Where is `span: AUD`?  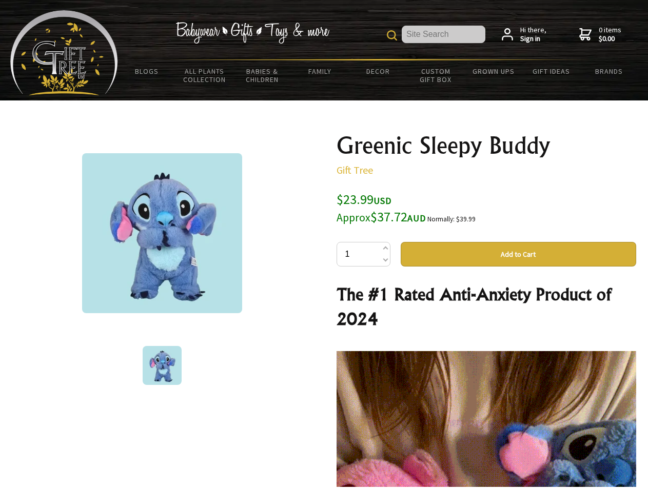
span: AUD is located at coordinates (416, 218).